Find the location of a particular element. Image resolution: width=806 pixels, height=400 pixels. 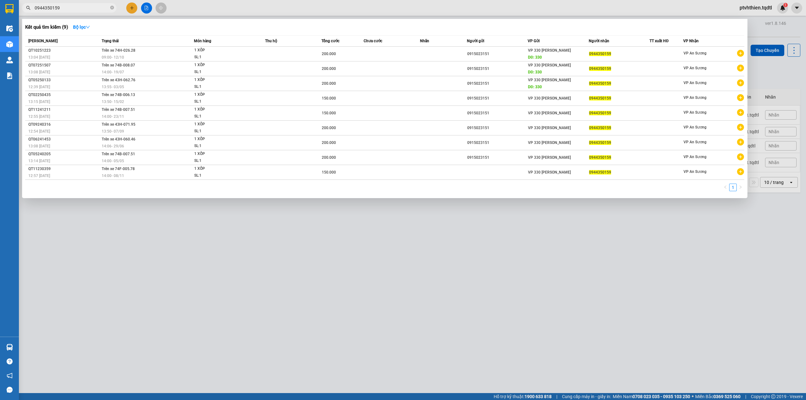

span: Trên xe 74H-026.28 is located at coordinates (118, 50).